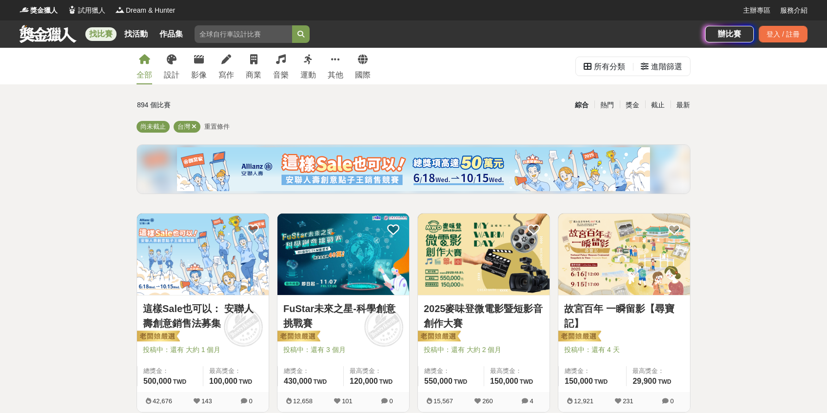 This screenshot has height=413, width=827. Describe the element at coordinates (254, 66) in the screenshot. I see `a: 商業` at that location.